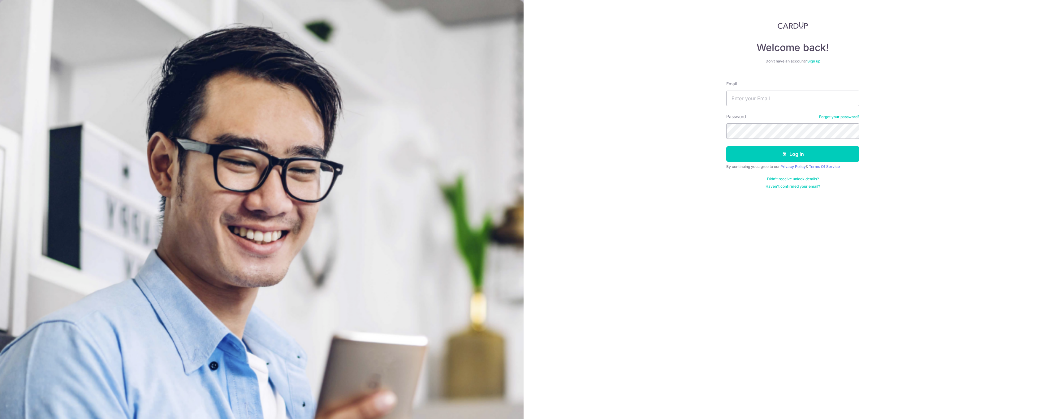  Describe the element at coordinates (850, 98) in the screenshot. I see `keeper-lock: Open Keeper Popup` at that location.